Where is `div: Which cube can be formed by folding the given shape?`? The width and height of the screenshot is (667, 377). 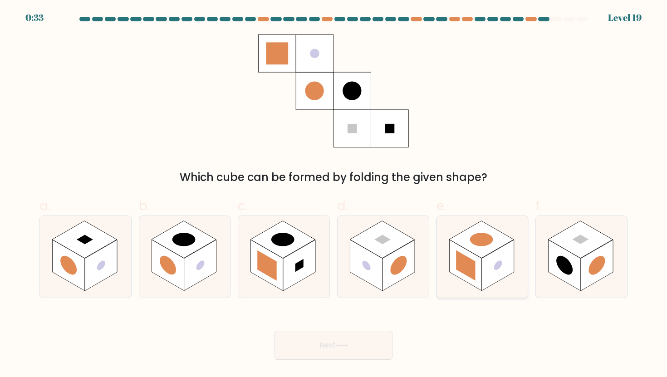 div: Which cube can be formed by folding the given shape? is located at coordinates (333, 177).